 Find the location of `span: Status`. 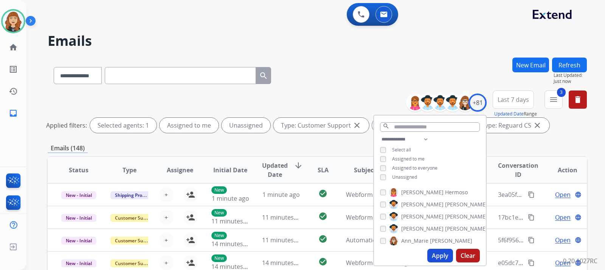

span: Status is located at coordinates (79, 170).